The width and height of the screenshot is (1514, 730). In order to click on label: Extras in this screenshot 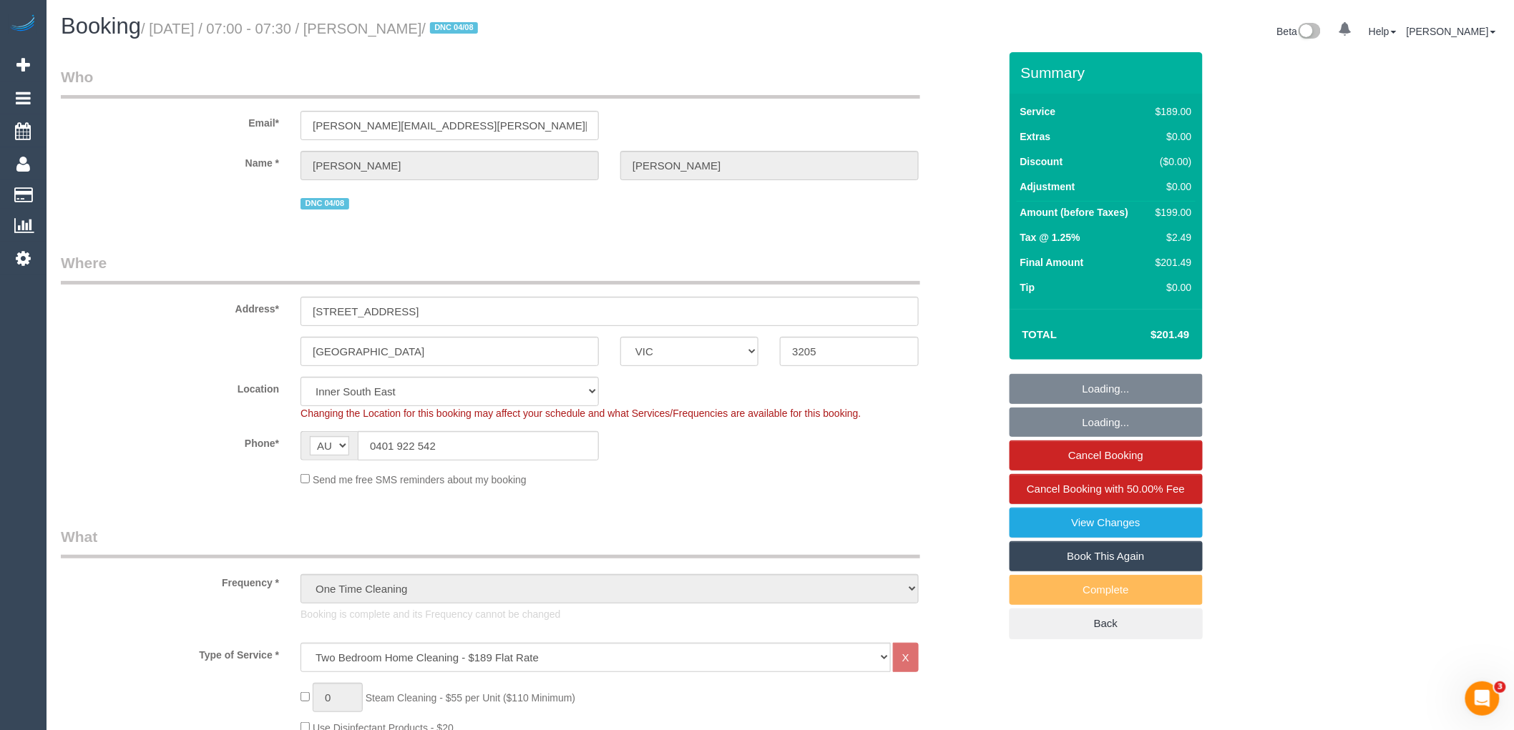, I will do `click(1035, 137)`.